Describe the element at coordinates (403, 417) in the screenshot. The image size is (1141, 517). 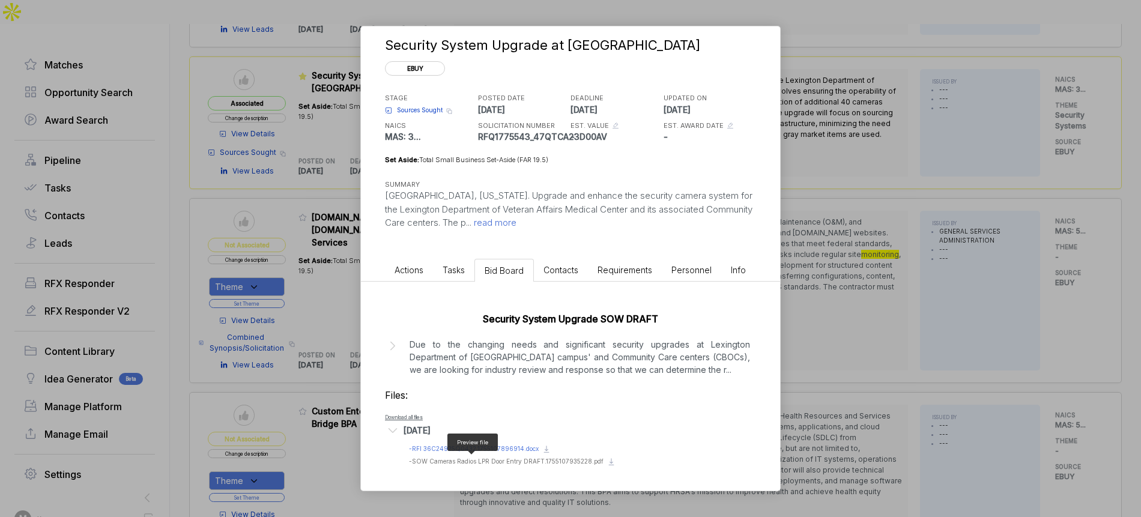
I see `a: Download all files` at that location.